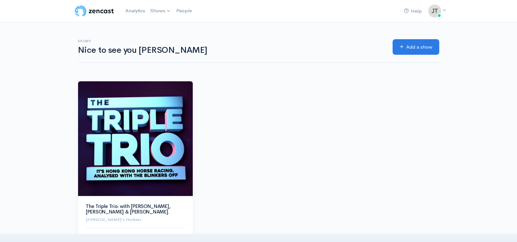 This screenshot has height=242, width=517. I want to click on a: Add a show, so click(416, 47).